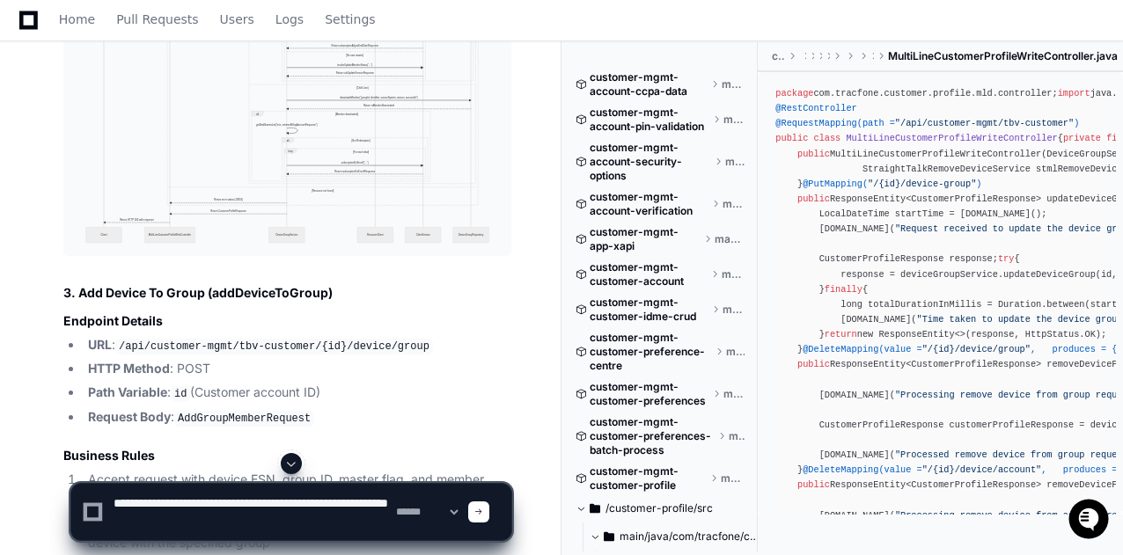 This screenshot has width=1123, height=555. What do you see at coordinates (1074, 93) in the screenshot?
I see `span: import` at bounding box center [1074, 93].